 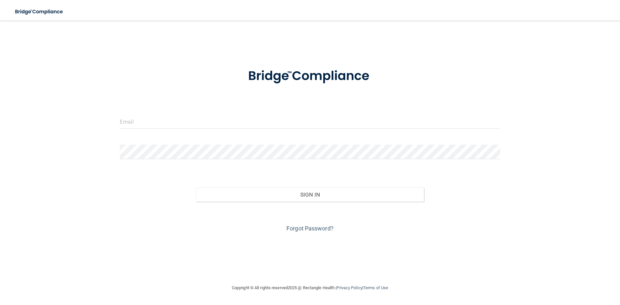 I want to click on input: Email, so click(x=310, y=121).